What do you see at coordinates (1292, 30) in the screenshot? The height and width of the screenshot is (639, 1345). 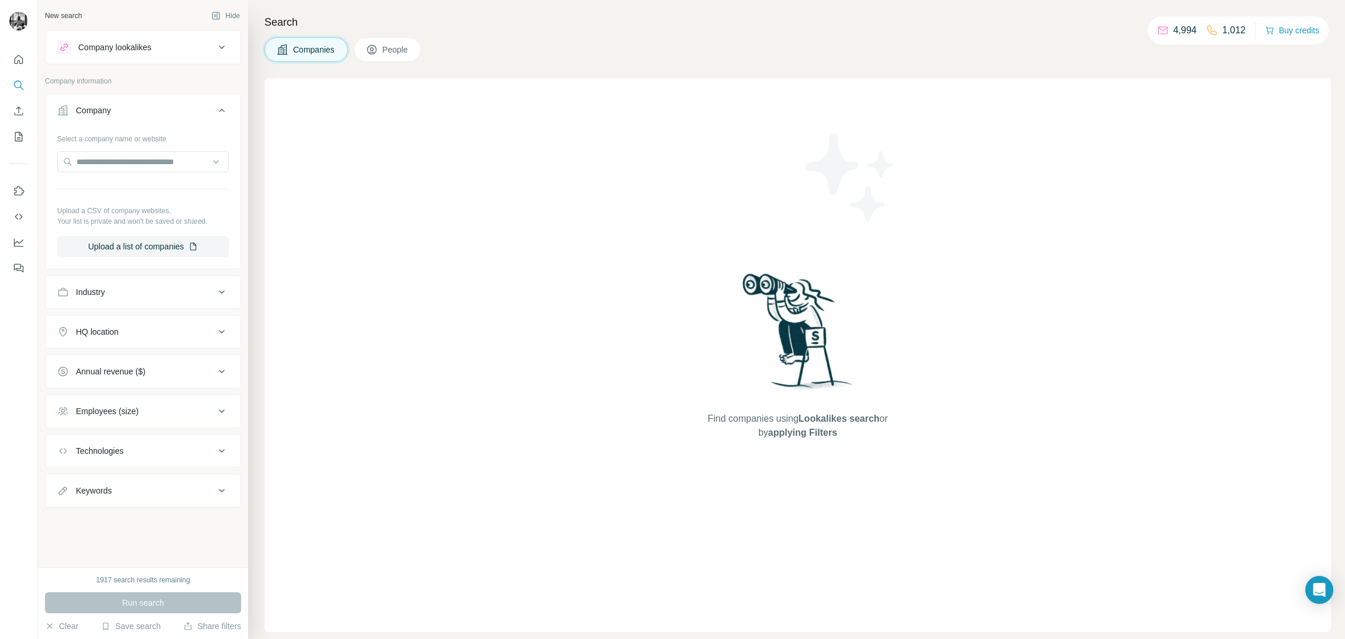 I see `button: Buy credits` at bounding box center [1292, 30].